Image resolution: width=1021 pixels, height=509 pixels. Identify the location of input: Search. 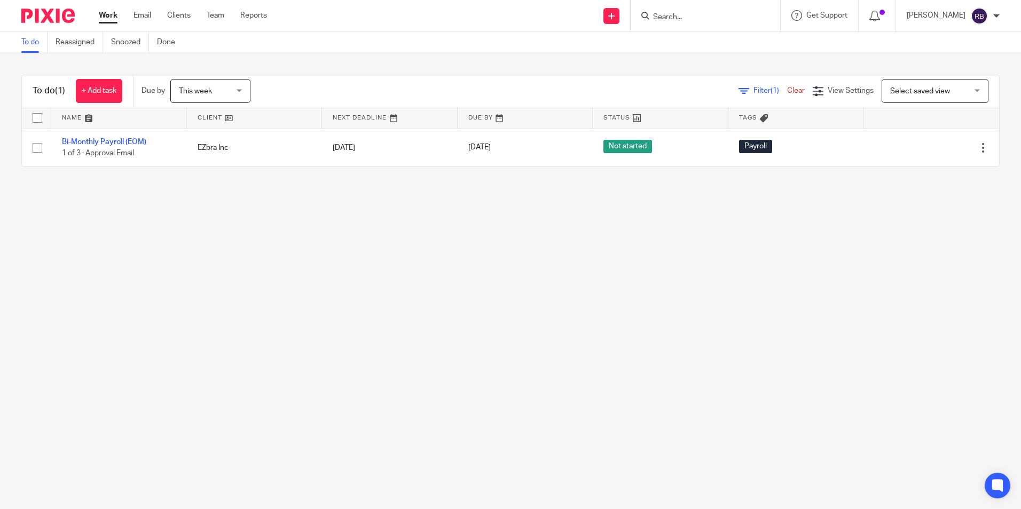
(700, 18).